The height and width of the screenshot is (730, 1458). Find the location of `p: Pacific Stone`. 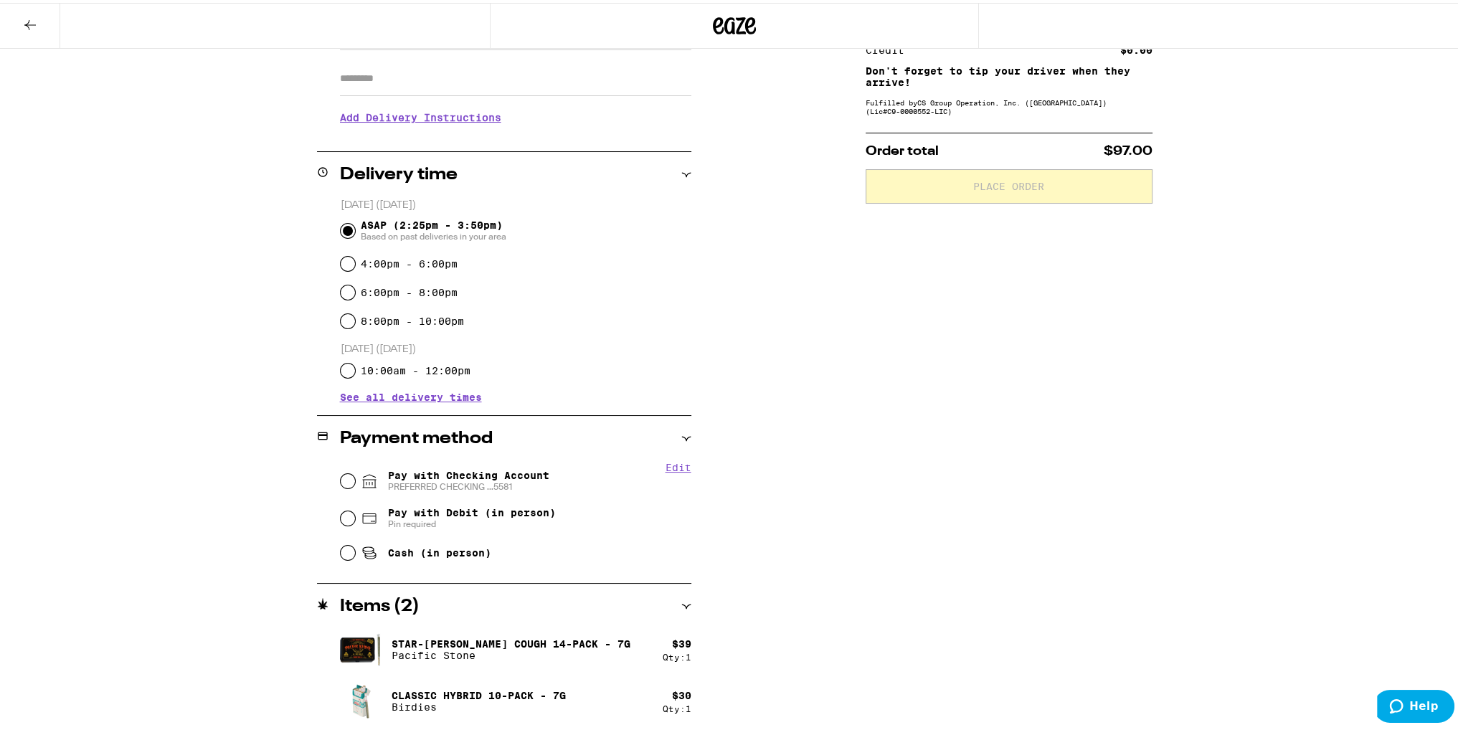

p: Pacific Stone is located at coordinates (511, 652).